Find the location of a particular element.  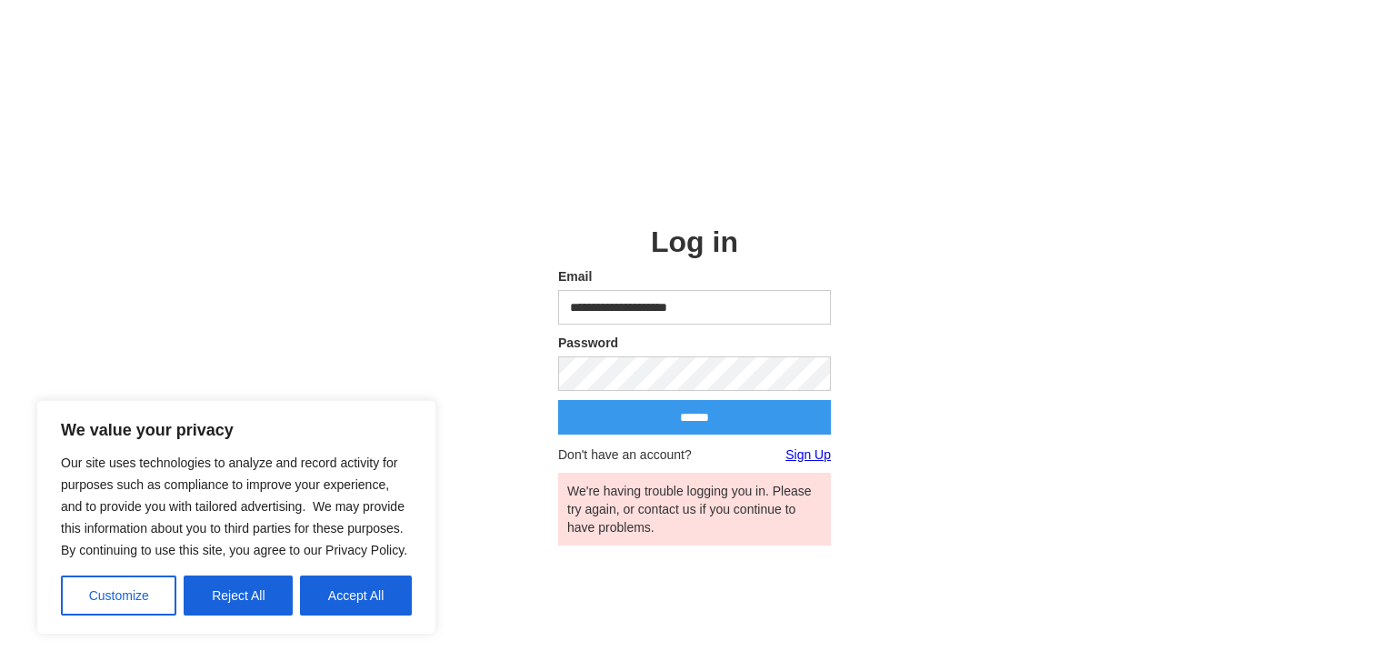

label: Password is located at coordinates (694, 343).